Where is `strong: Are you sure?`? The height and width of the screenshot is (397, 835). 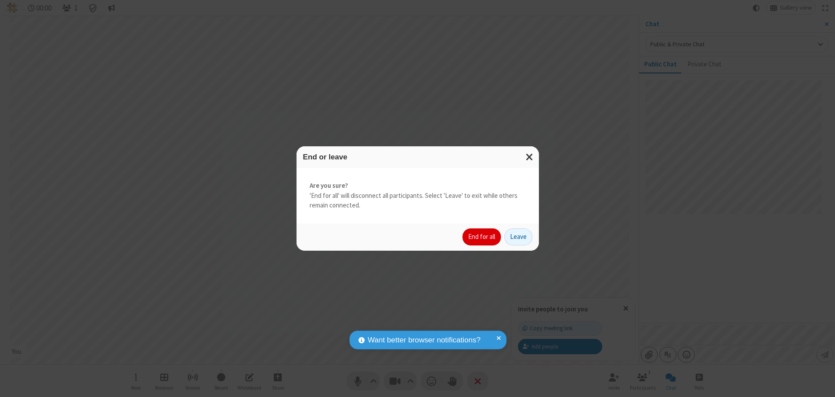 strong: Are you sure? is located at coordinates (418, 186).